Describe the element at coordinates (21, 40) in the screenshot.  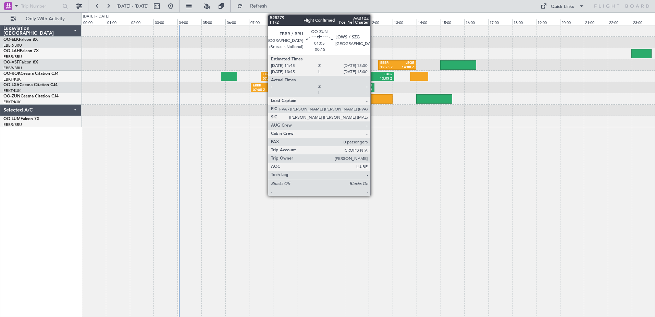
I see `a: OO-ELKFalcon 8X` at that location.